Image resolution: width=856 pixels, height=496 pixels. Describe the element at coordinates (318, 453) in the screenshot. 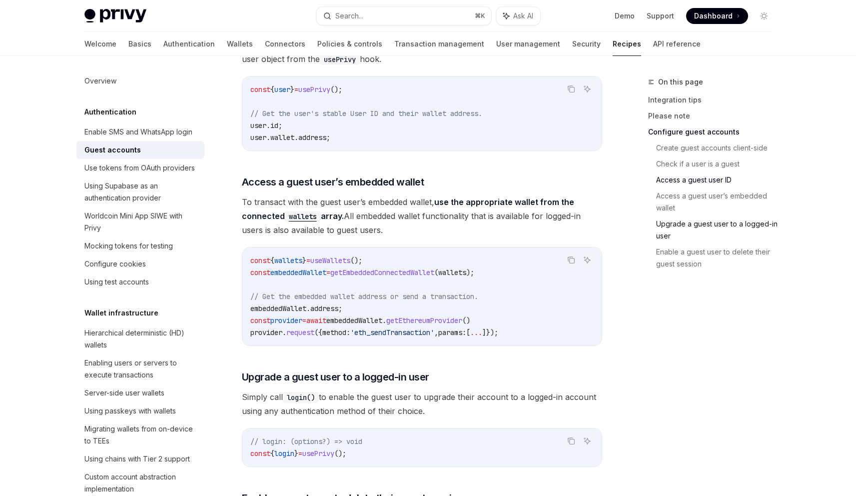

I see `span: usePrivy` at that location.